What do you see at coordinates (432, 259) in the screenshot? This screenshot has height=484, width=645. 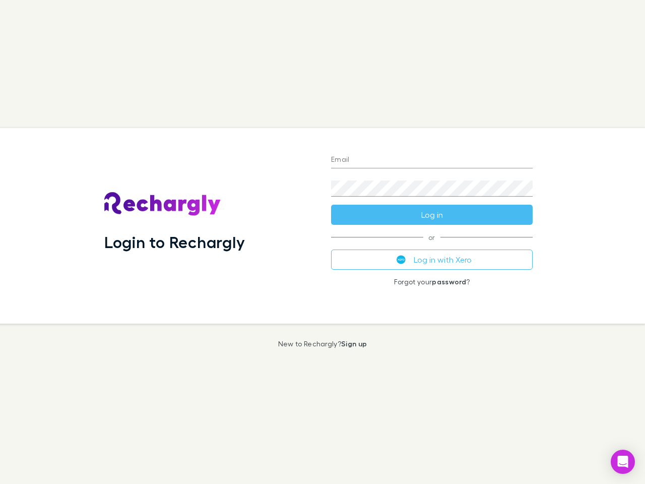 I see `button: Log in with Xero` at bounding box center [432, 259].